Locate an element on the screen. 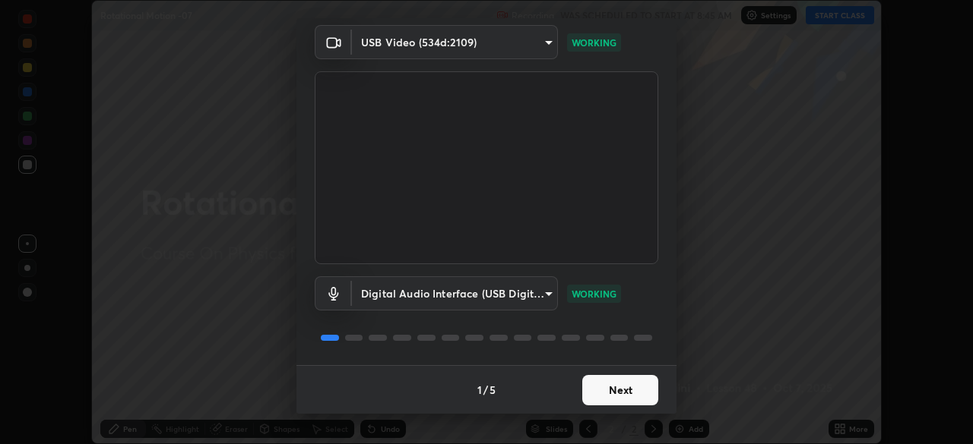  h4: 1 is located at coordinates (479, 390).